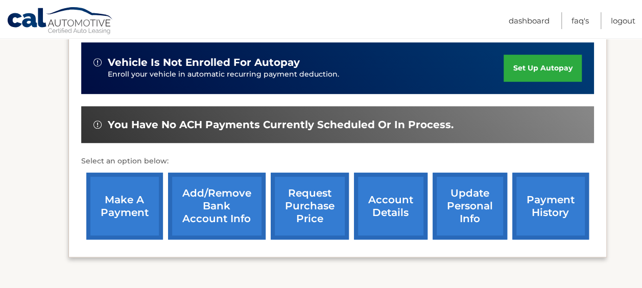 This screenshot has height=288, width=642. Describe the element at coordinates (580, 20) in the screenshot. I see `a: FAQ's` at that location.